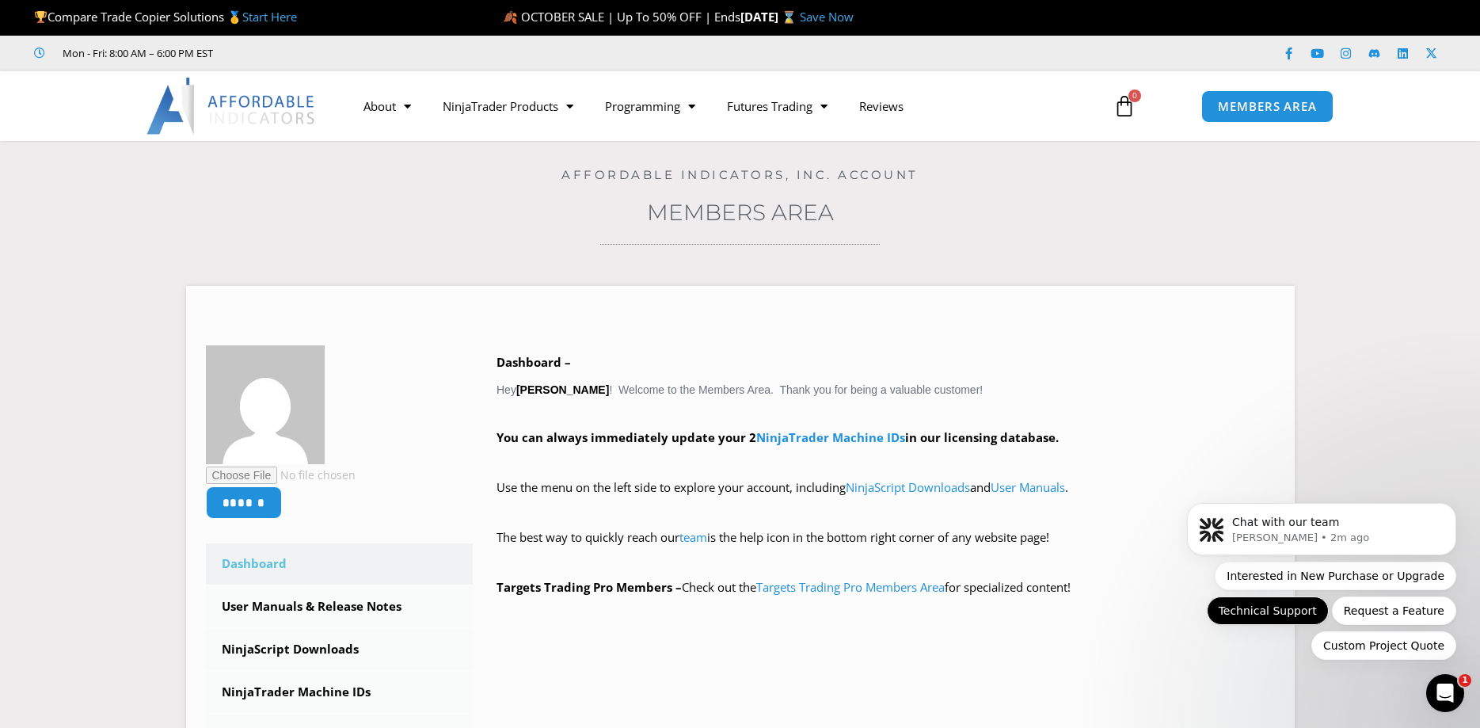  Describe the element at coordinates (650, 106) in the screenshot. I see `a: Programming` at that location.